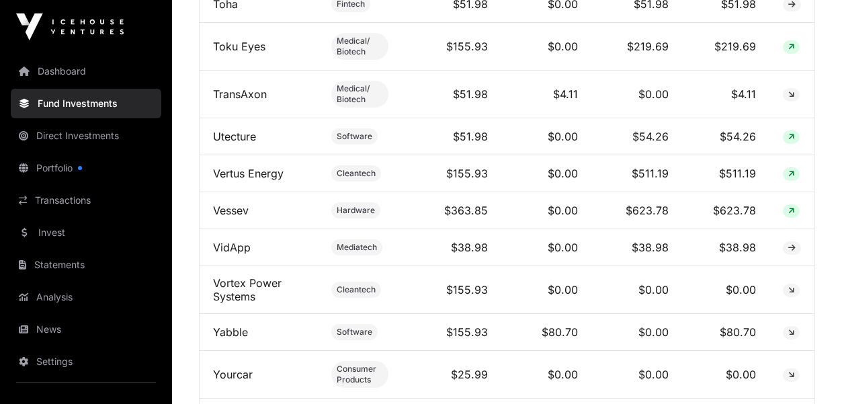 This screenshot has width=842, height=404. I want to click on td: $363.85, so click(451, 210).